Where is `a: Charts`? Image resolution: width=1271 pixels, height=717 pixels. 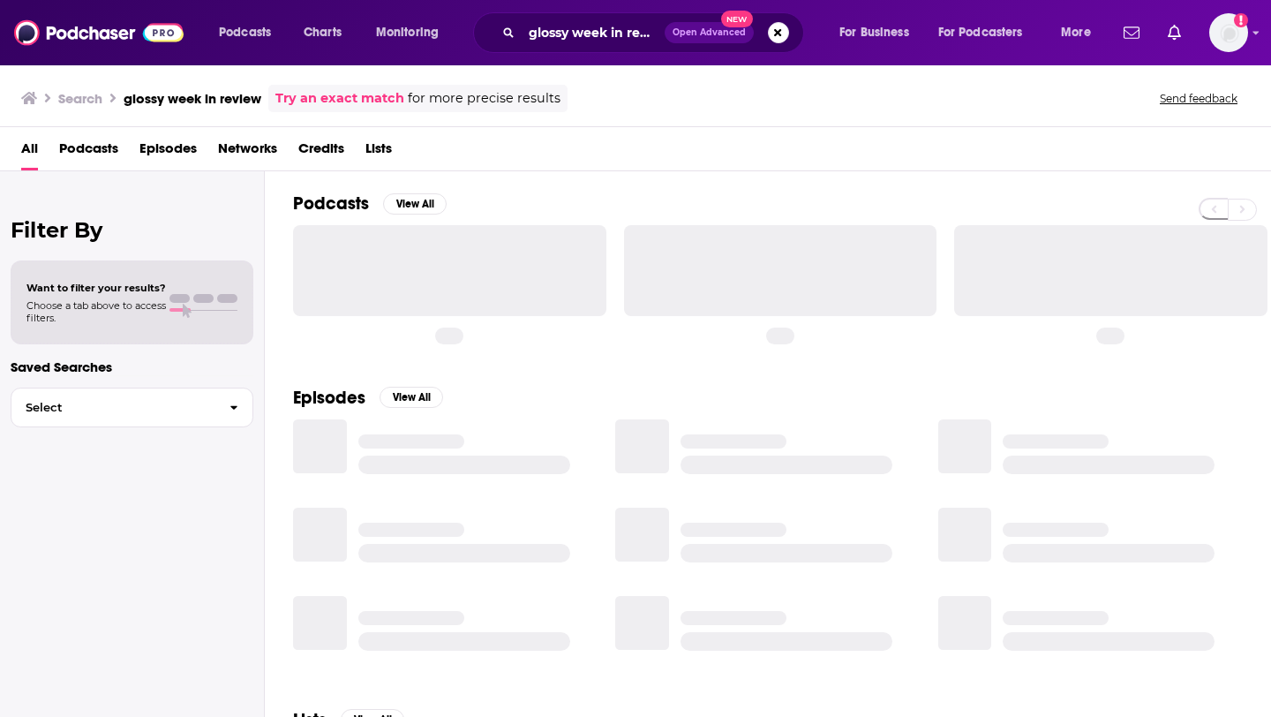
a: Charts is located at coordinates (322, 33).